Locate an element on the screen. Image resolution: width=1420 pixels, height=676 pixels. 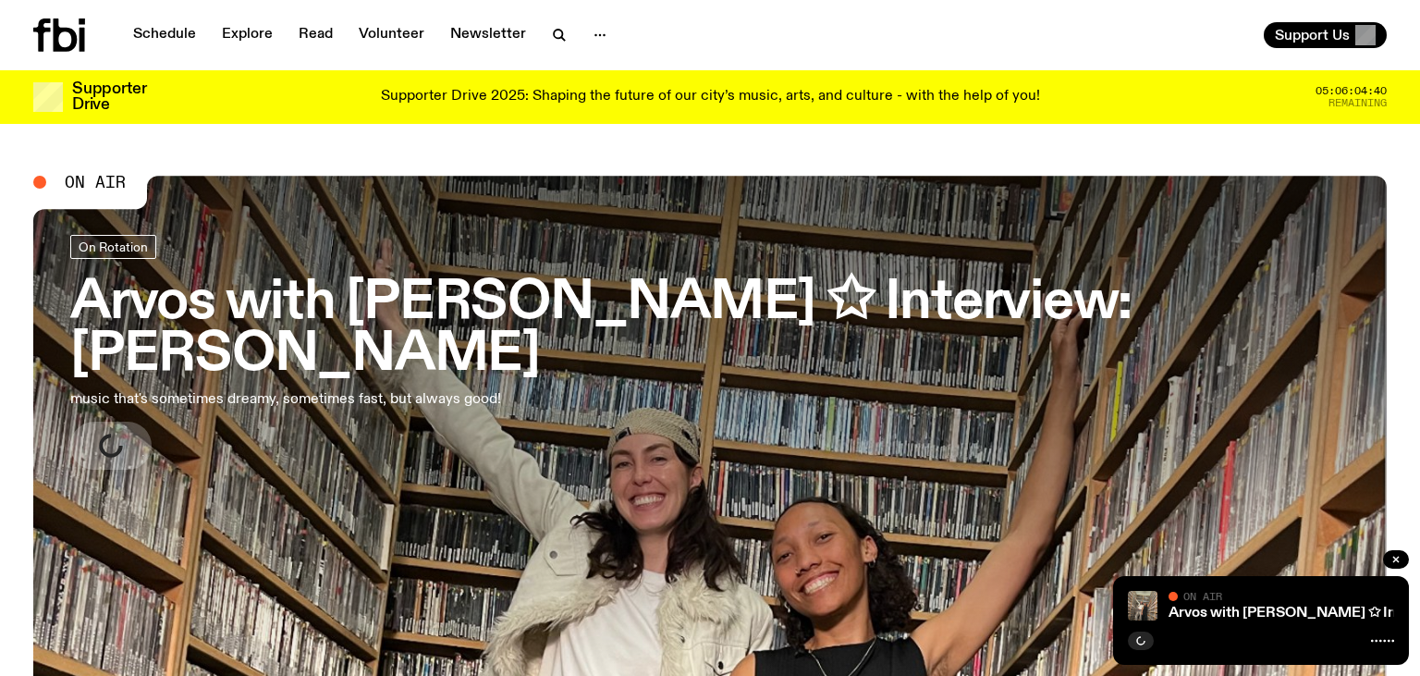
span: Remaining is located at coordinates (1357, 103).